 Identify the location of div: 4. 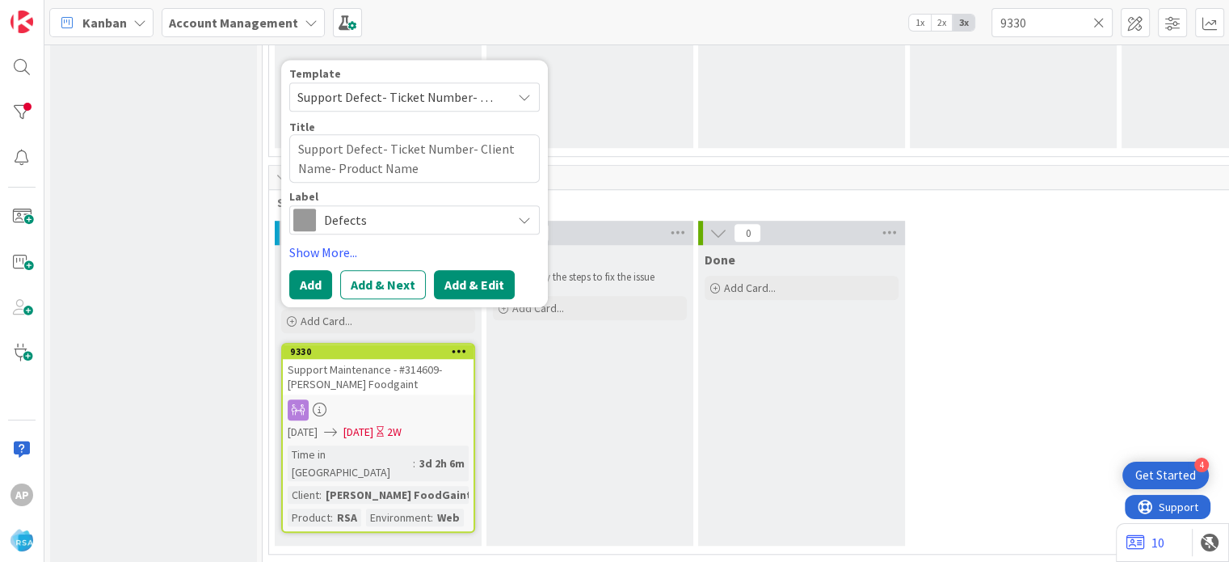
(1202, 465).